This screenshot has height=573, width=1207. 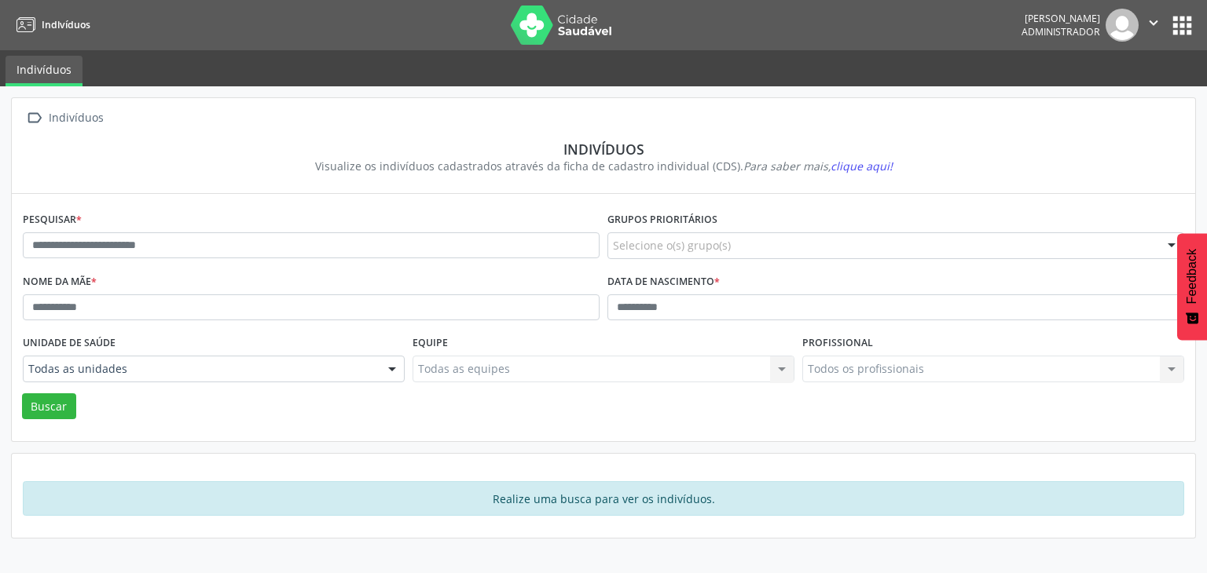 What do you see at coordinates (603, 499) in the screenshot?
I see `div: Realize uma busca para ver os indivíduos.` at bounding box center [603, 499].